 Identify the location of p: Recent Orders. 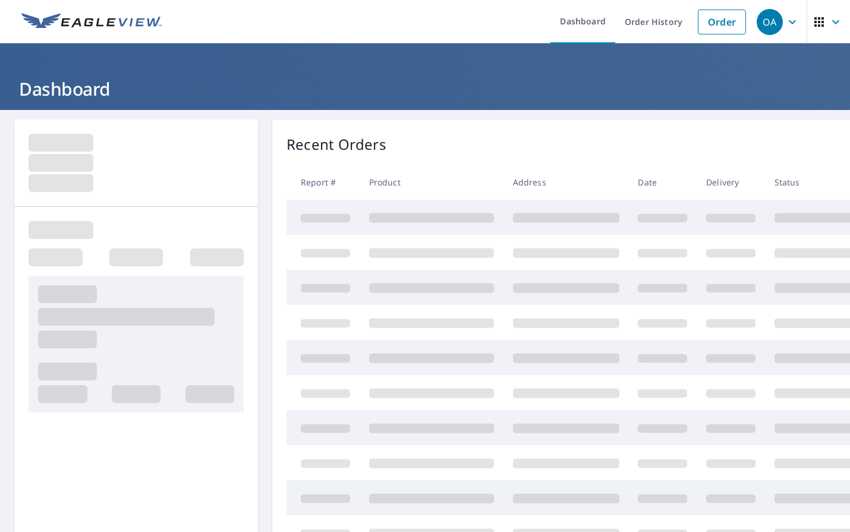
(336, 144).